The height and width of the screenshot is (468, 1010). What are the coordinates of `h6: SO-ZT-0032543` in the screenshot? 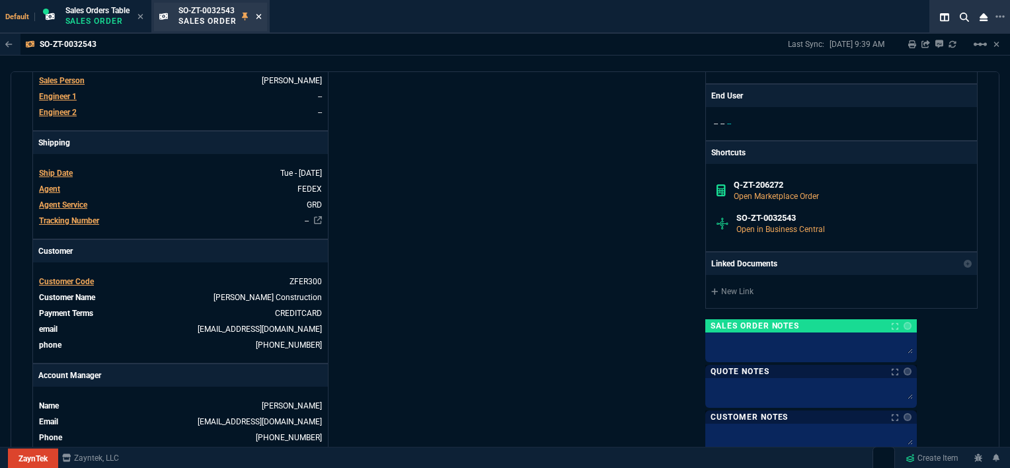 It's located at (851, 218).